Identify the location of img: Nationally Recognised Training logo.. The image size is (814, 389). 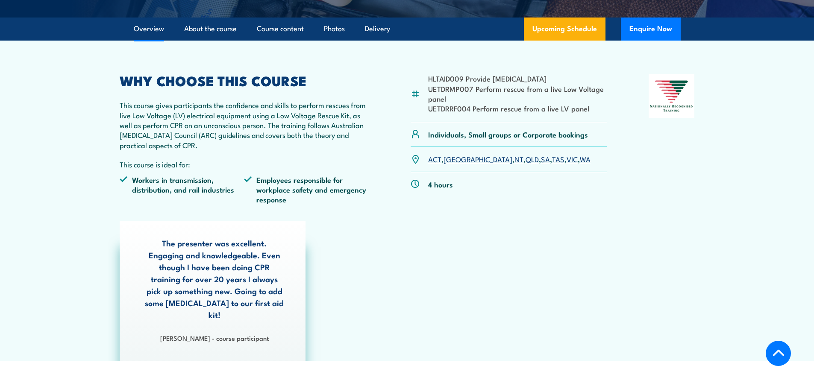
(671, 96).